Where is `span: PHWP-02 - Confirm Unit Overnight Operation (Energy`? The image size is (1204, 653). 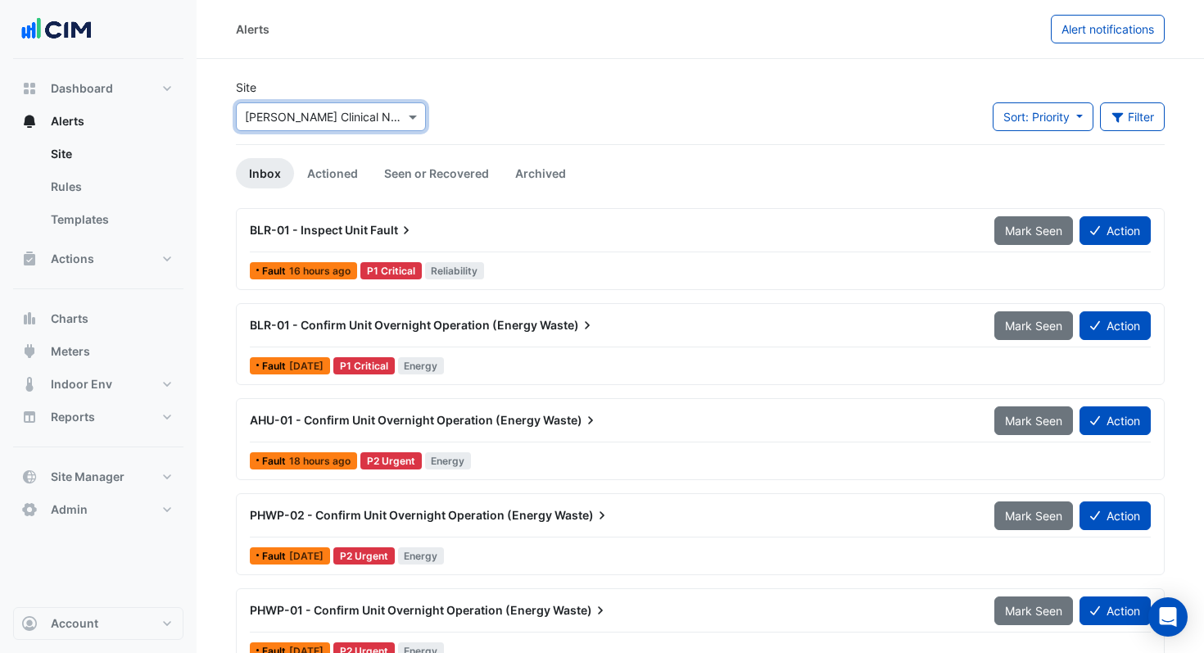
span: PHWP-02 - Confirm Unit Overnight Operation (Energy is located at coordinates (400, 514).